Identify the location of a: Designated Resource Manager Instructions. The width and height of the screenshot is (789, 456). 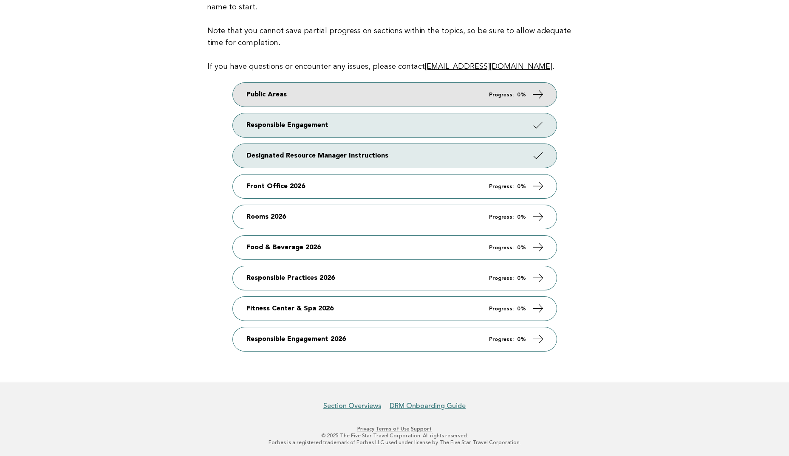
(395, 156).